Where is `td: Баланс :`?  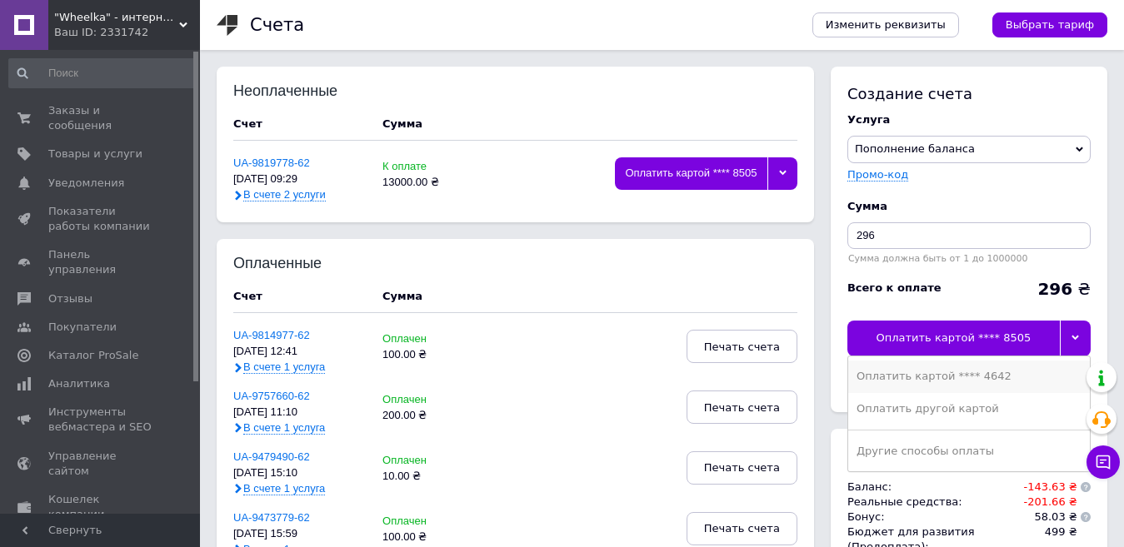
td: Баланс : is located at coordinates (930, 487).